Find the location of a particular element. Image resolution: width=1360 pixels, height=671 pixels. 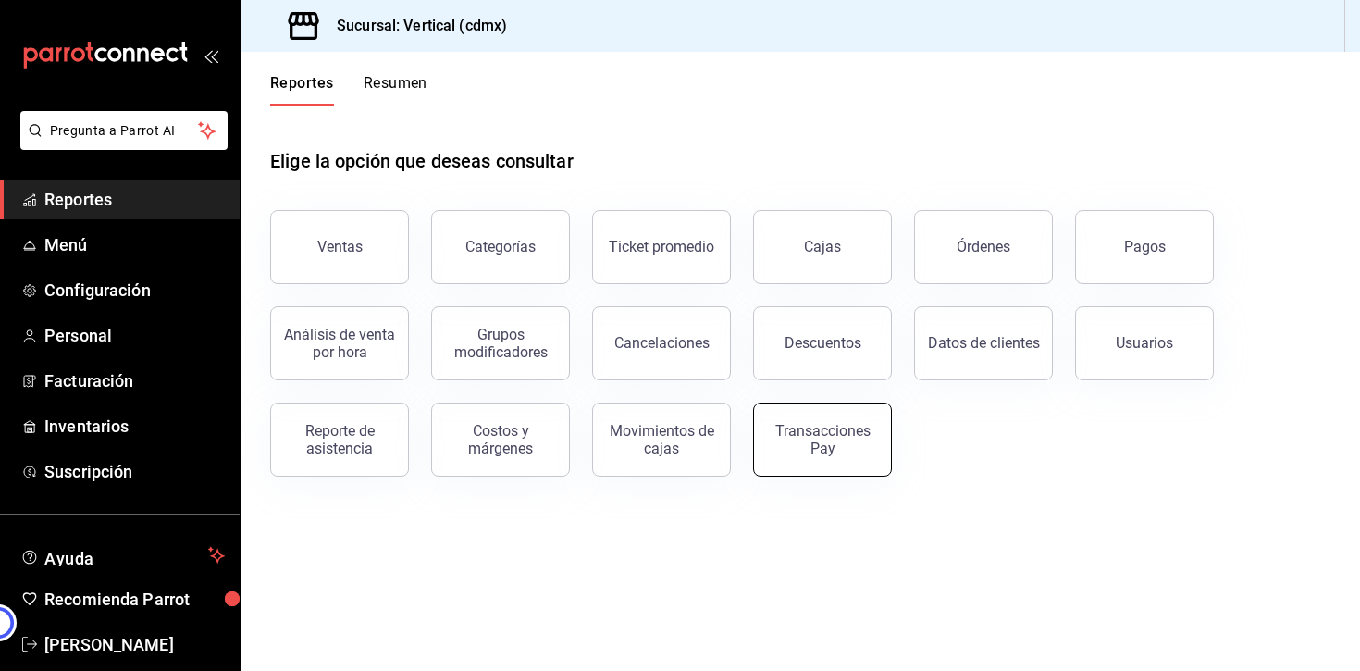

span: Facturación is located at coordinates (134, 380).